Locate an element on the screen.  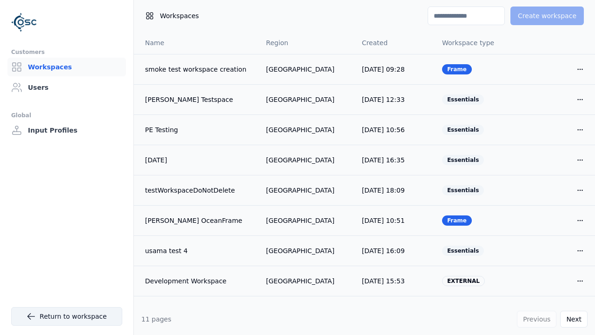
span: 11 pages is located at coordinates (156, 319).